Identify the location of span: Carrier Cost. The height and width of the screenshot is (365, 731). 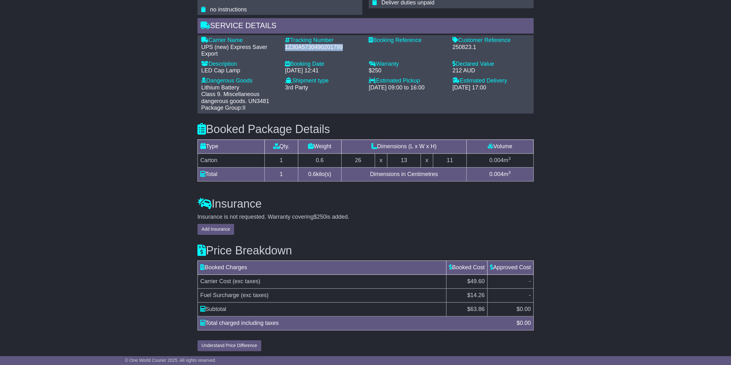
(215, 281).